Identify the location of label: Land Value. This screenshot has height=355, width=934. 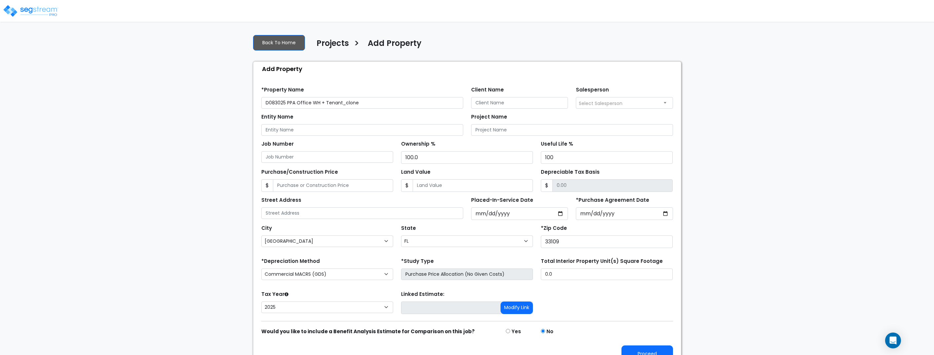
(416, 172).